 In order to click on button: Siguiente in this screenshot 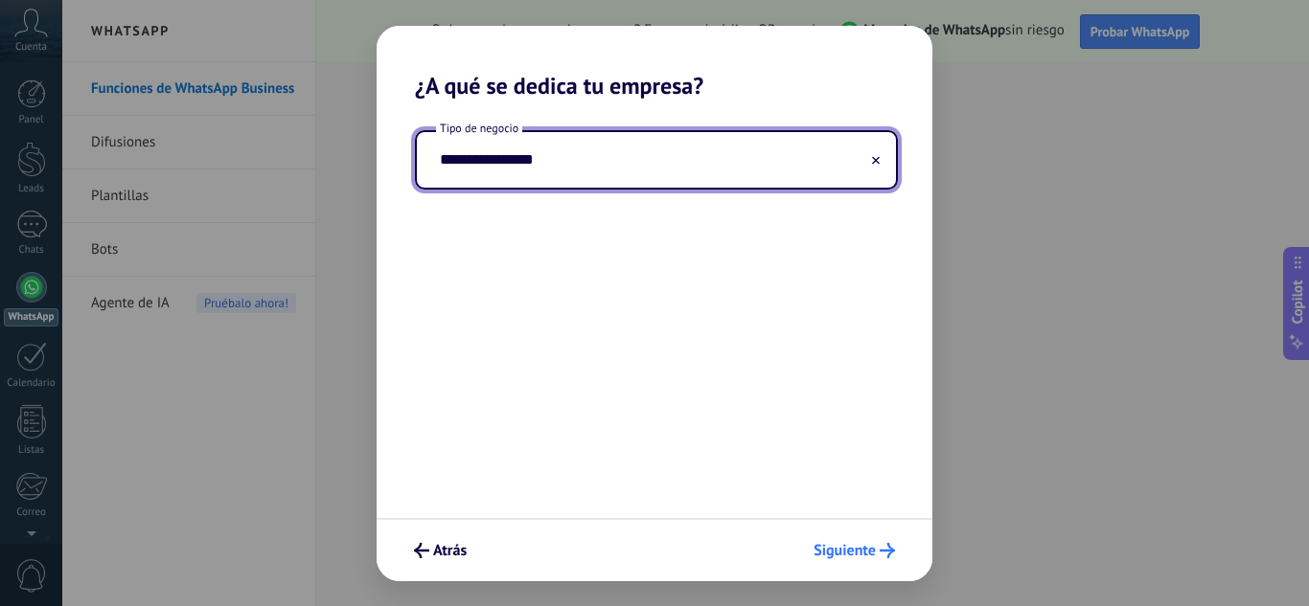, I will do `click(854, 551)`.